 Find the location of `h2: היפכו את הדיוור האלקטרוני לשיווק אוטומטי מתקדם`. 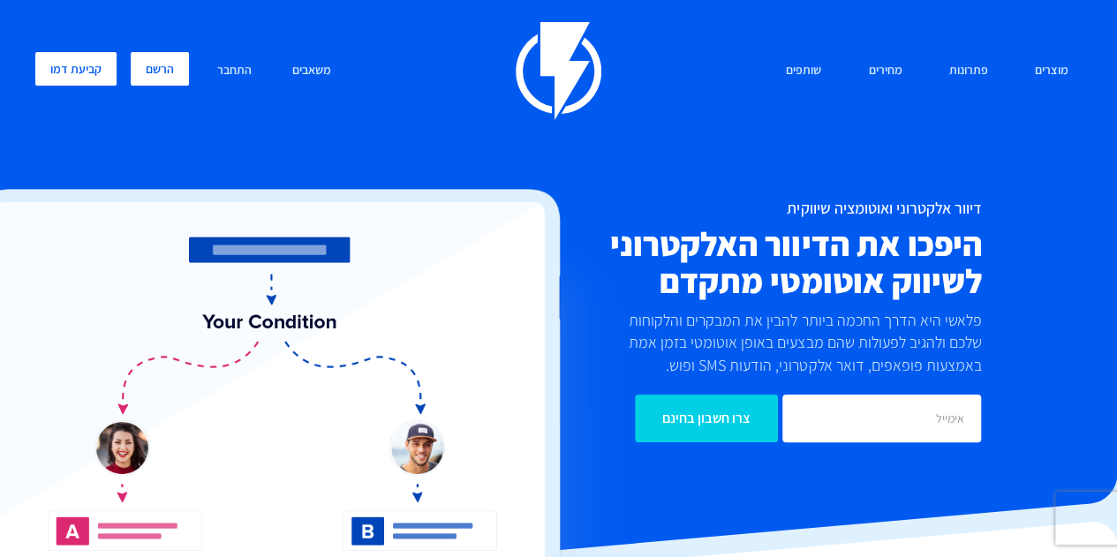

h2: היפכו את הדיוור האלקטרוני לשיווק אוטומטי מתקדם is located at coordinates (733, 262).